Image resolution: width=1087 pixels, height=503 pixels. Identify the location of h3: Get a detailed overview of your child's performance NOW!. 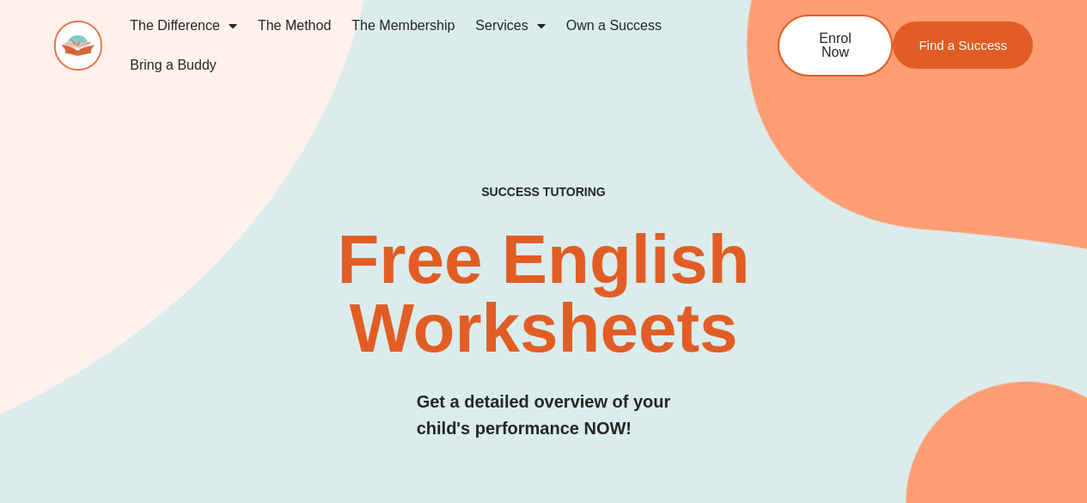
(544, 415).